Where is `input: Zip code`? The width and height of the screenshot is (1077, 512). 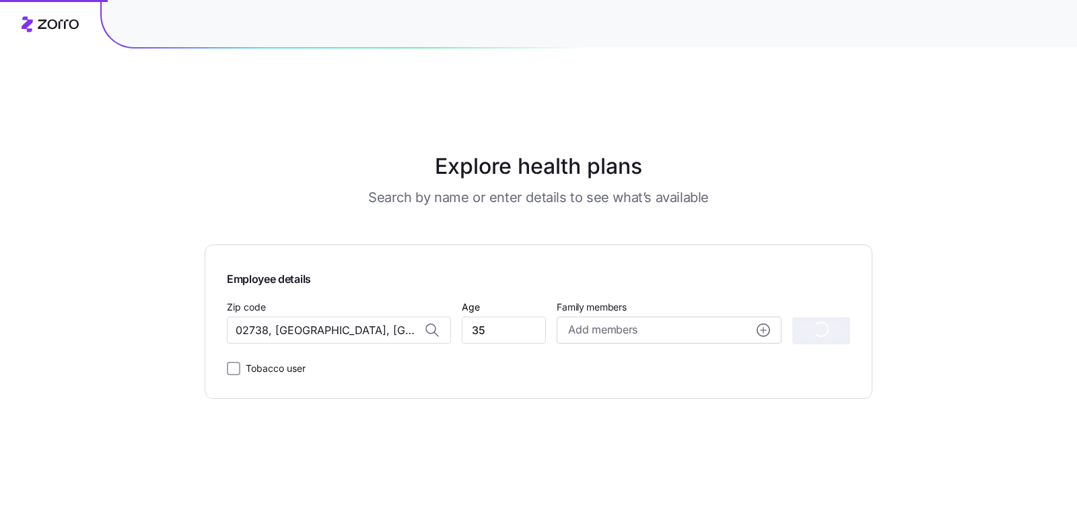
input: Zip code is located at coordinates (339, 330).